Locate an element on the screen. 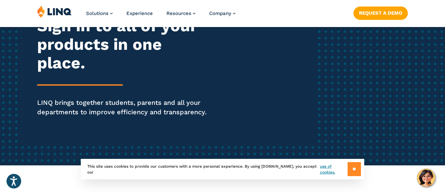  nav: Primary Navigation is located at coordinates (161, 16).